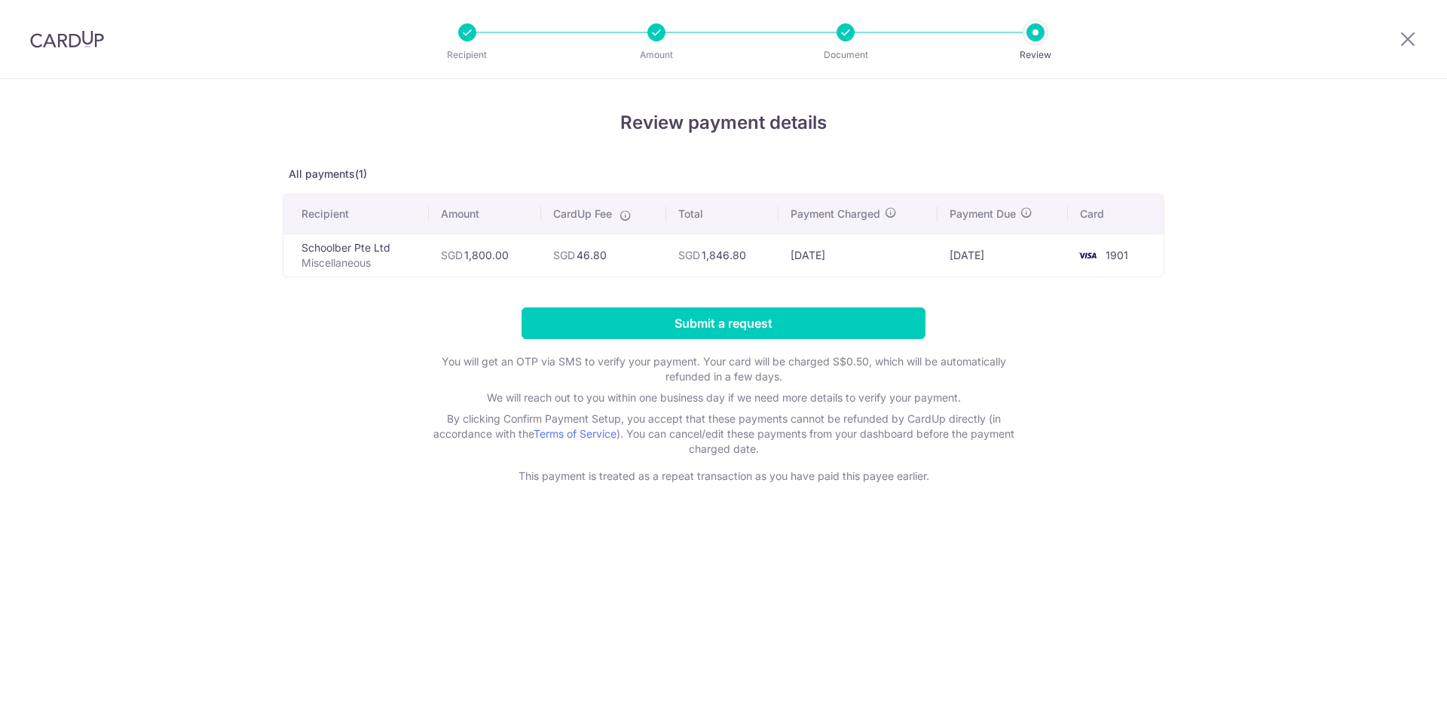  I want to click on td: 1,846.80, so click(722, 255).